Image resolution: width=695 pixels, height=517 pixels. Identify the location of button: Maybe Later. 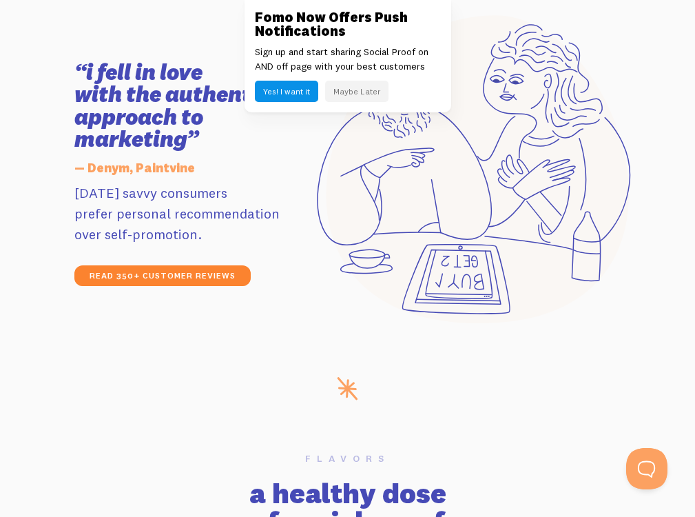
(357, 91).